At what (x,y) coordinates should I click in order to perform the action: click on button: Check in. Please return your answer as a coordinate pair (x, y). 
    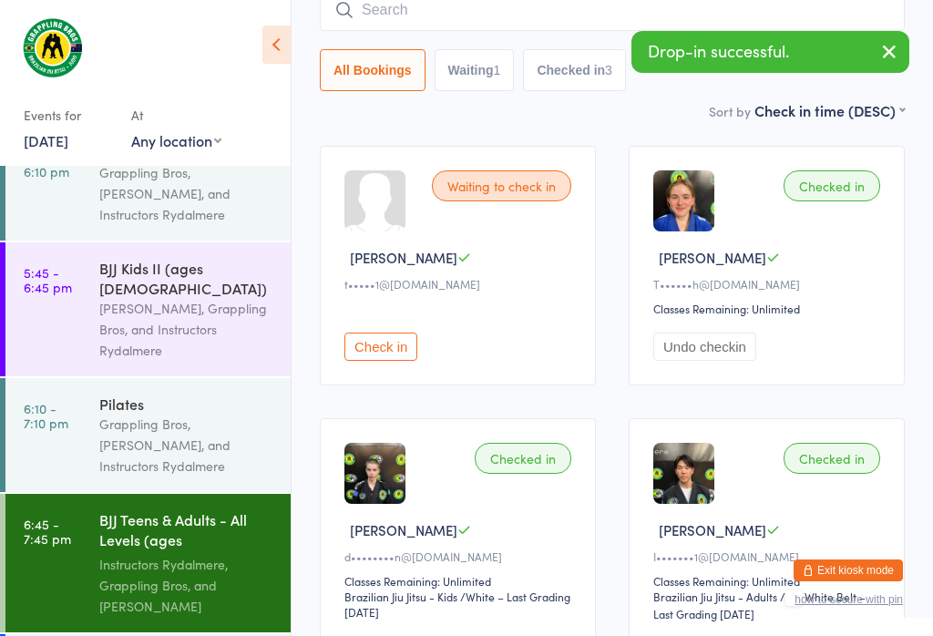
    Looking at the image, I should click on (381, 346).